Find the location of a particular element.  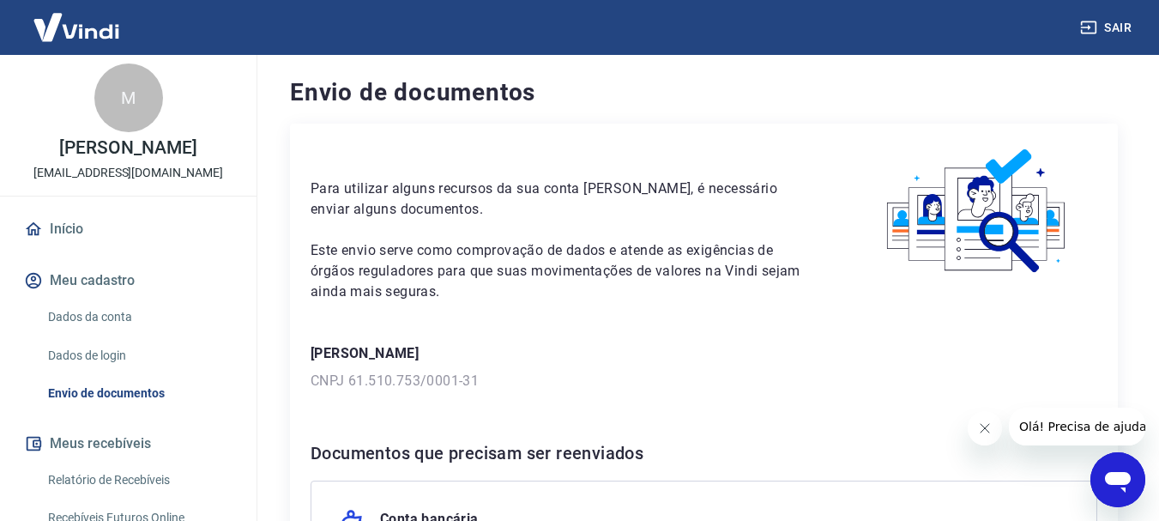

h6: Documentos que precisam ser reenviados is located at coordinates (703, 453).